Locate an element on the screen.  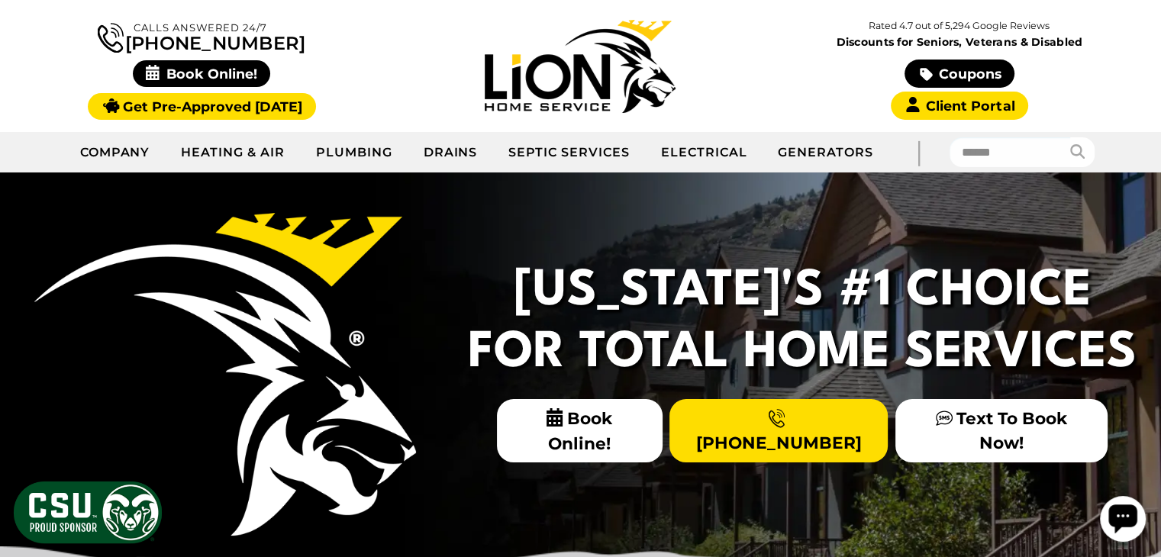
img: Lion Home Service is located at coordinates (580, 66).